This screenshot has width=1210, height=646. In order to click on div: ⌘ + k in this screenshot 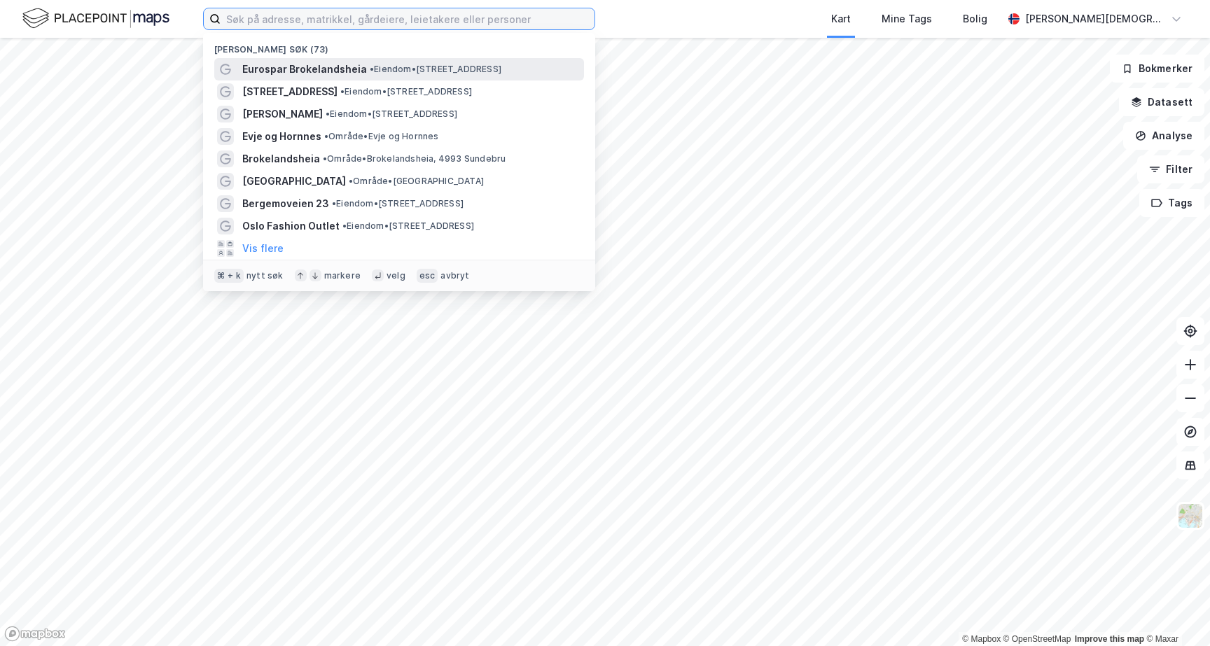, I will do `click(229, 276)`.